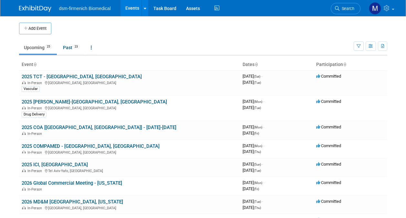  What do you see at coordinates (345, 64) in the screenshot?
I see `a: Sort by Participation Type` at bounding box center [345, 64].